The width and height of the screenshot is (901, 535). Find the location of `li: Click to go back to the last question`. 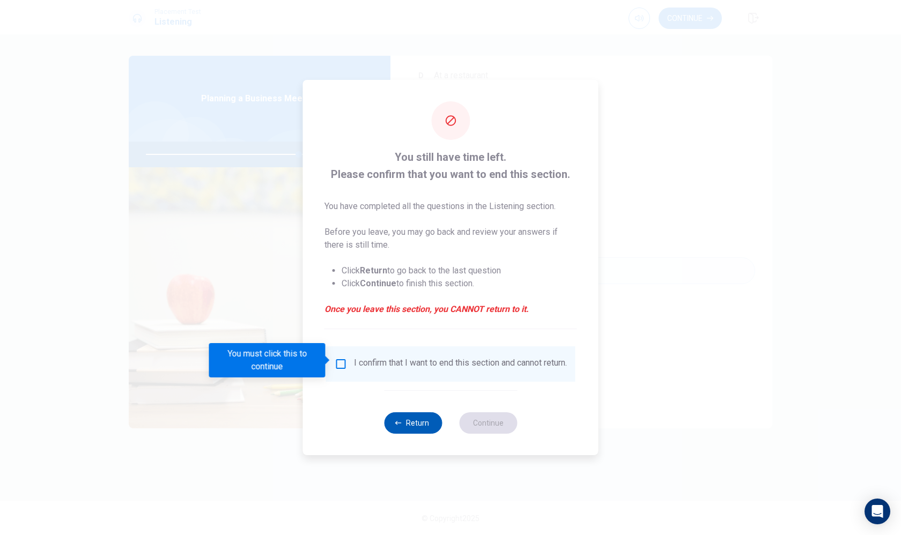

li: Click to go back to the last question is located at coordinates (459, 271).